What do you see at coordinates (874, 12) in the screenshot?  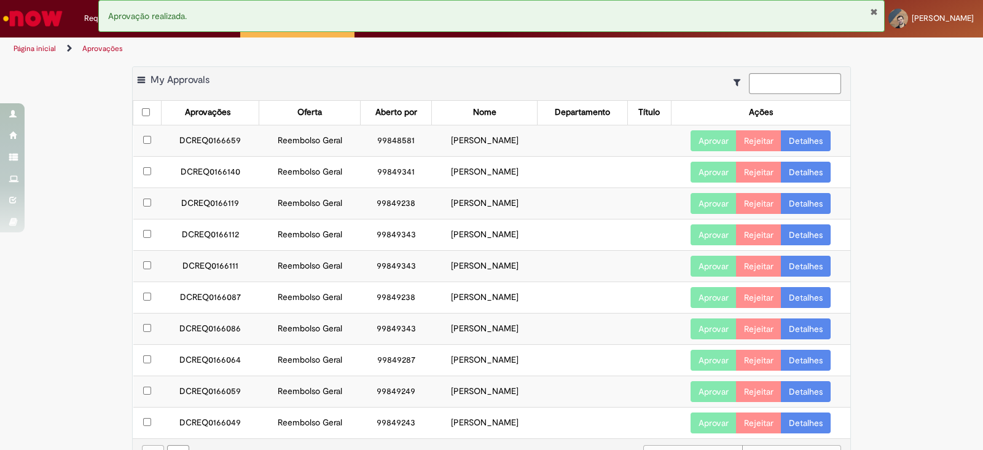 I see `button: Fechar Notificação` at bounding box center [874, 12].